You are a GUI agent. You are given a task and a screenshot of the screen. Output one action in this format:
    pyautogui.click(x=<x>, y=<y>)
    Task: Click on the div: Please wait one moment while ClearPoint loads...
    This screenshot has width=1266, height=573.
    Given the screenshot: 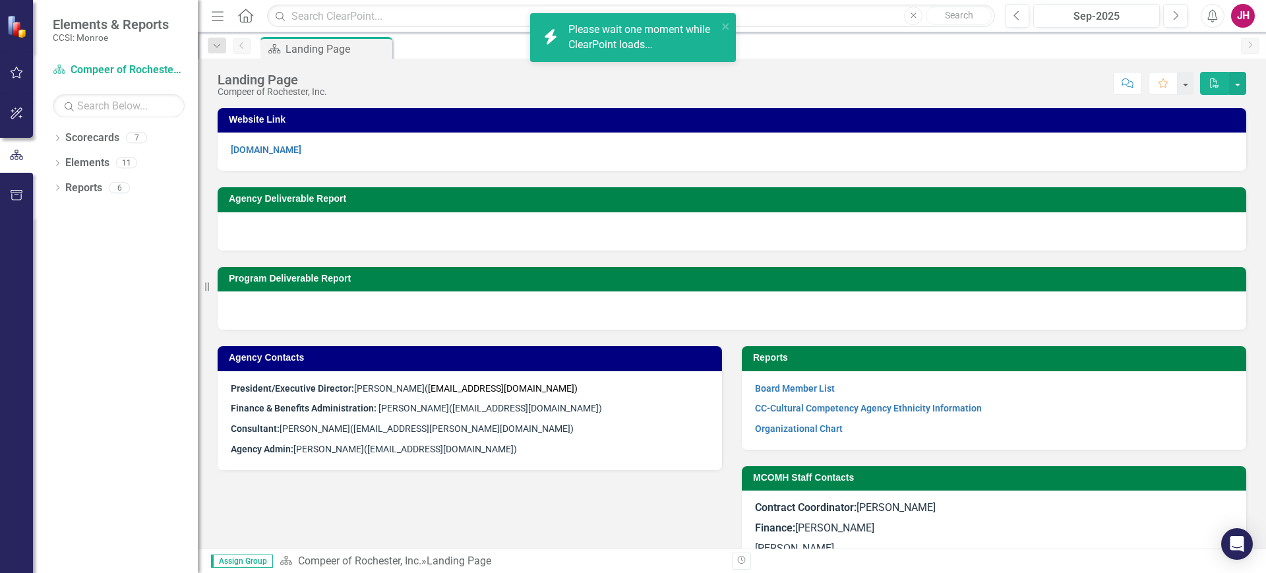 What is the action you would take?
    pyautogui.click(x=643, y=38)
    